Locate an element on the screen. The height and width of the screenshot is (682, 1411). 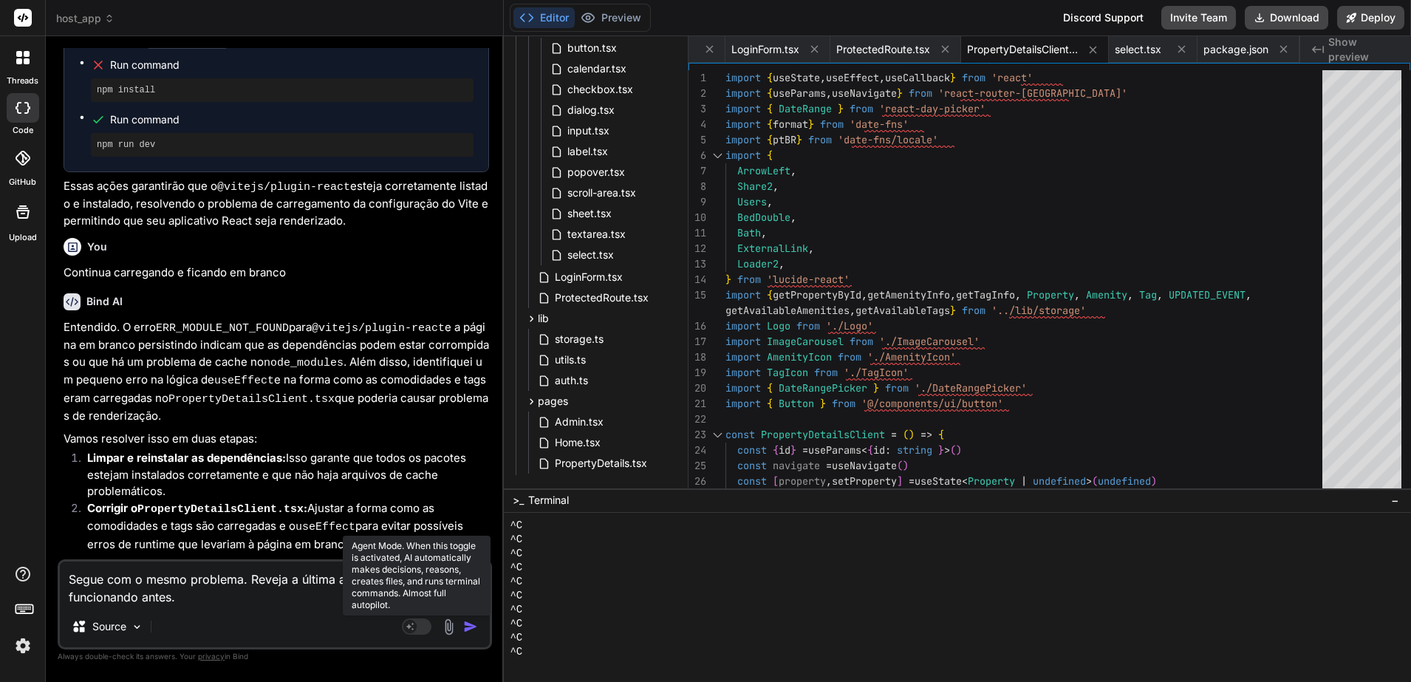
span: auth.ts is located at coordinates (571, 380).